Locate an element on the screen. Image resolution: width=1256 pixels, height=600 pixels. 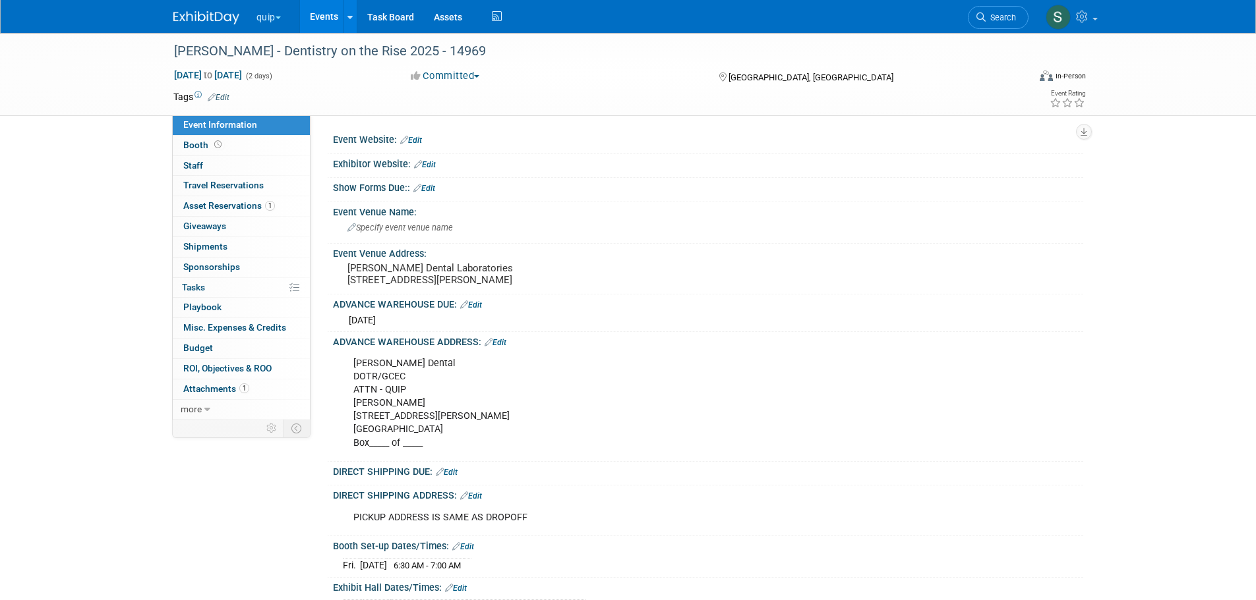
span: Tasks is located at coordinates (193, 287).